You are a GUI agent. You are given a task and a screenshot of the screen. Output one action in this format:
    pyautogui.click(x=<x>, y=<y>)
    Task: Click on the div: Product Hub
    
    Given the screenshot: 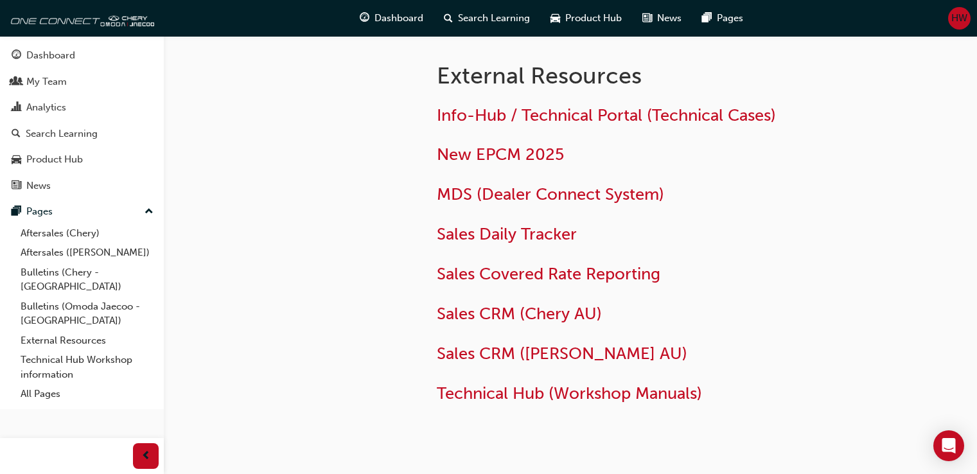 What is the action you would take?
    pyautogui.click(x=55, y=159)
    